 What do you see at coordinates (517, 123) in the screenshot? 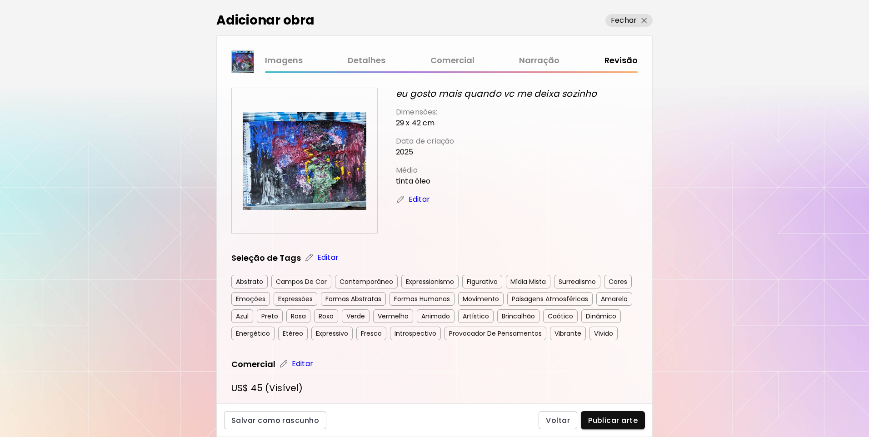
I see `p: 29 x 42 cm` at bounding box center [517, 123].